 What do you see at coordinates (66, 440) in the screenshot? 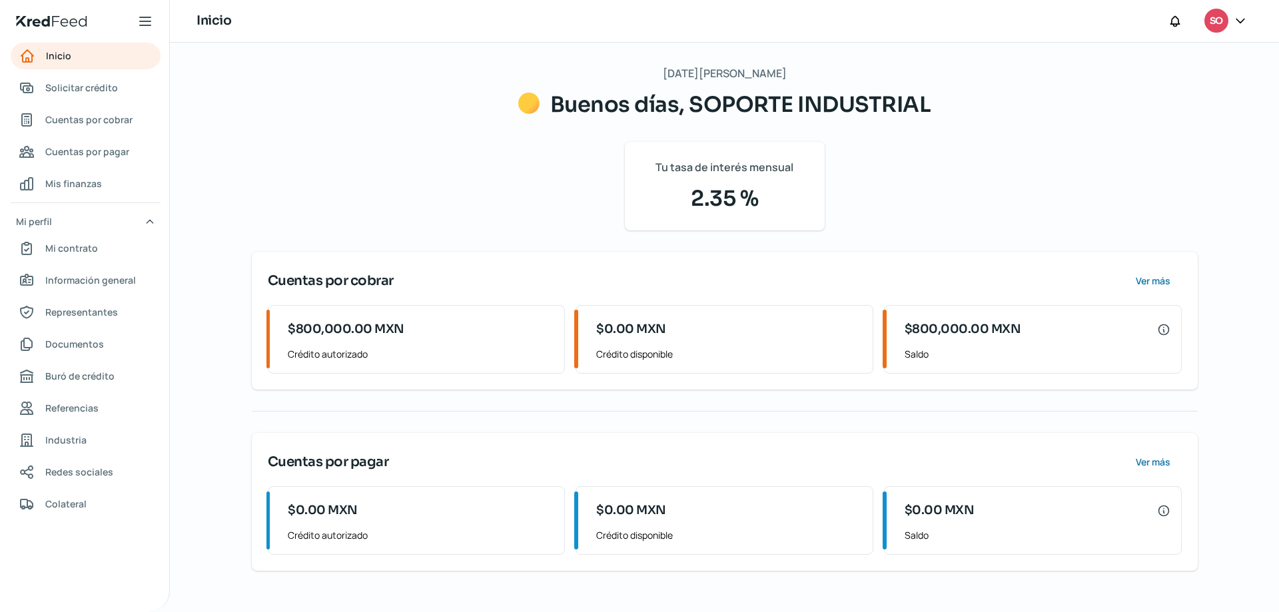
I see `span: Industria` at bounding box center [66, 440].